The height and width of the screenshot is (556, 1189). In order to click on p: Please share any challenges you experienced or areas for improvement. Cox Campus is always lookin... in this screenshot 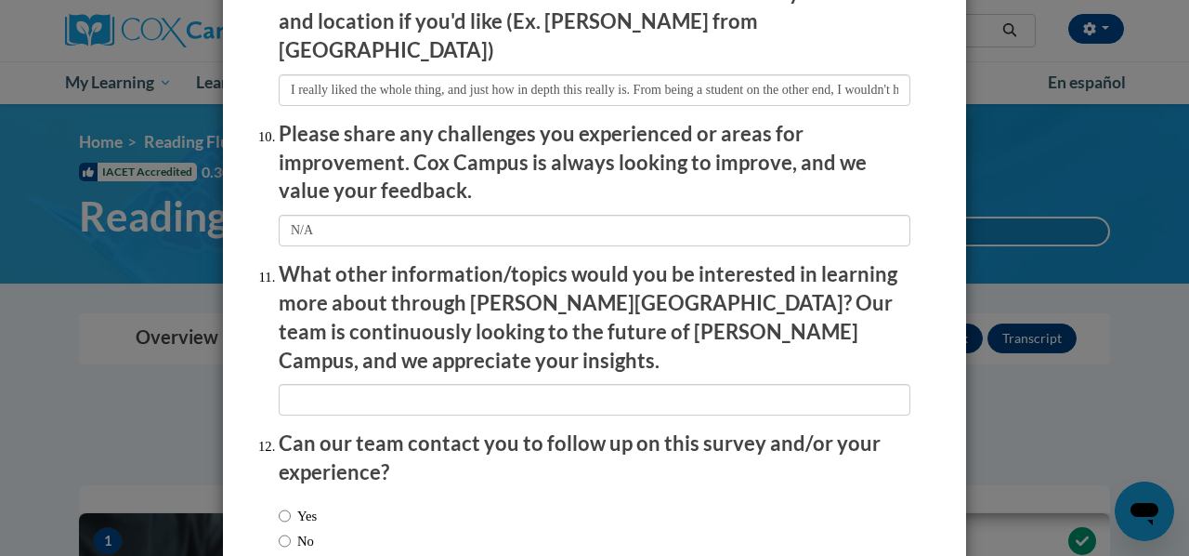, I will do `click(595, 163)`.